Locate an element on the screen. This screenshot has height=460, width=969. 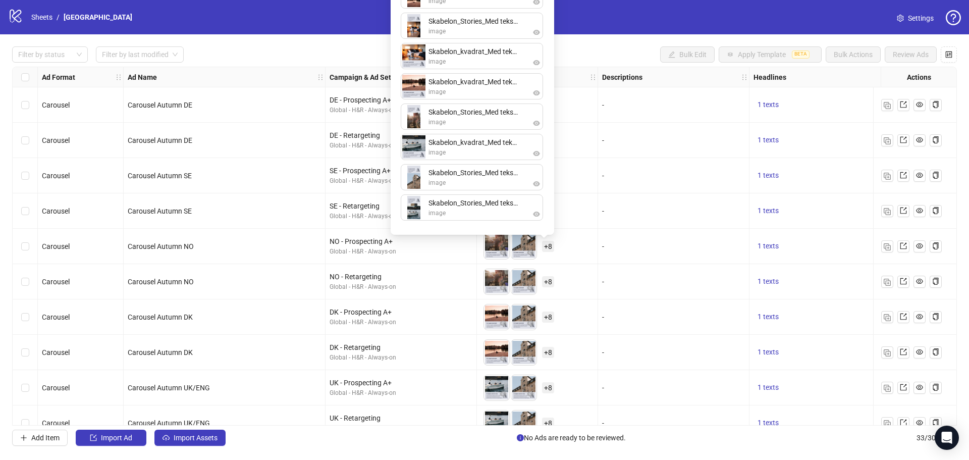
span: question-circle is located at coordinates (953, 18).